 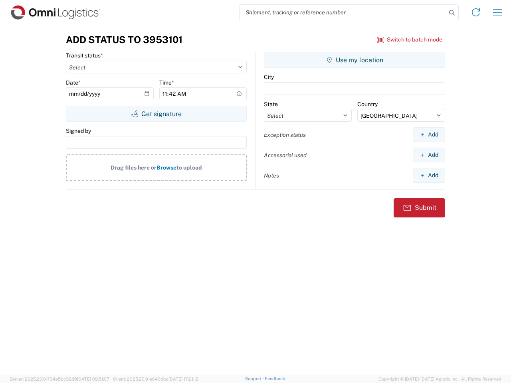 What do you see at coordinates (166, 168) in the screenshot?
I see `span: Browse` at bounding box center [166, 168].